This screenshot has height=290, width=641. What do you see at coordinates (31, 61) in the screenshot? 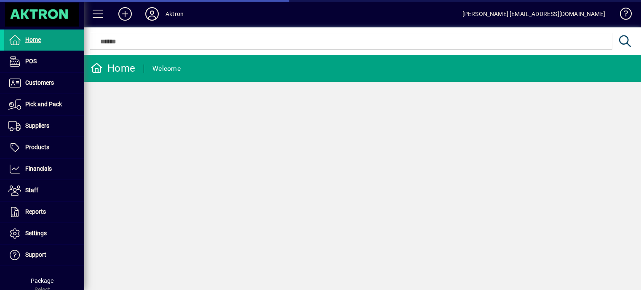
I see `span: POS` at bounding box center [31, 61].